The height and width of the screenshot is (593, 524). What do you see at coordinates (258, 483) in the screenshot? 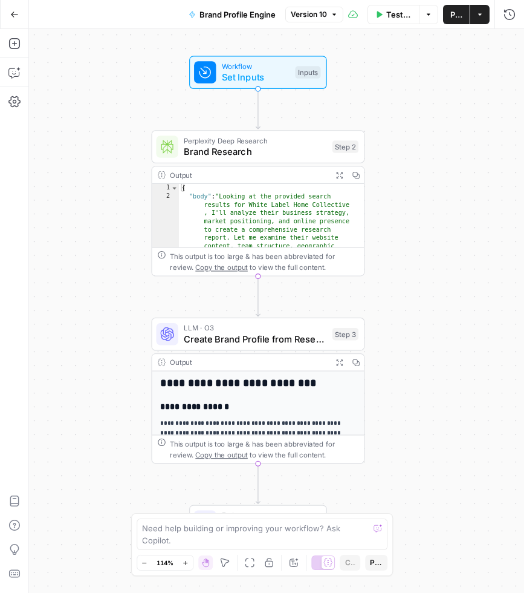
I see `g: Edge from step_3 to end` at bounding box center [258, 483].